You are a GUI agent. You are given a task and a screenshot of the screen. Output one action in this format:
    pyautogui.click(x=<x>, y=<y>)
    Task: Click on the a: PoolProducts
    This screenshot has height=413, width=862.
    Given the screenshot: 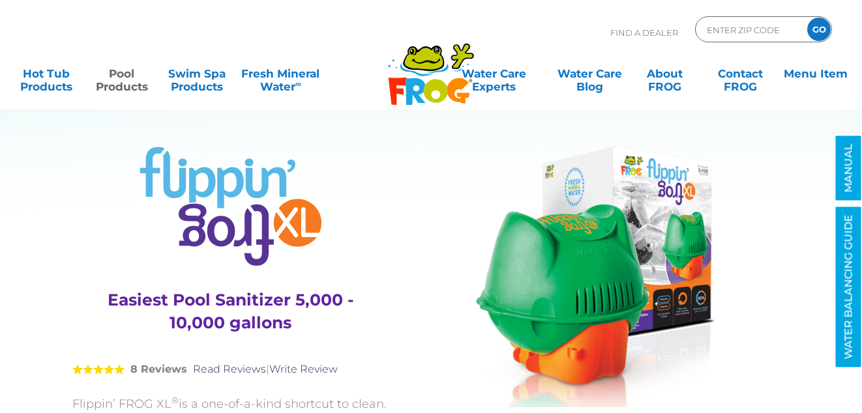 What is the action you would take?
    pyautogui.click(x=121, y=74)
    